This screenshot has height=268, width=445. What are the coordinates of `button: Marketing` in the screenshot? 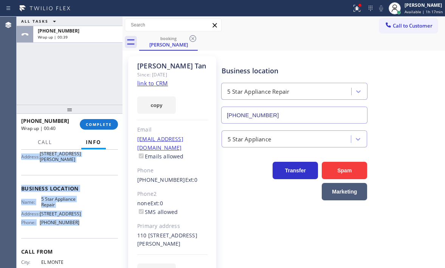 It's located at (345, 192).